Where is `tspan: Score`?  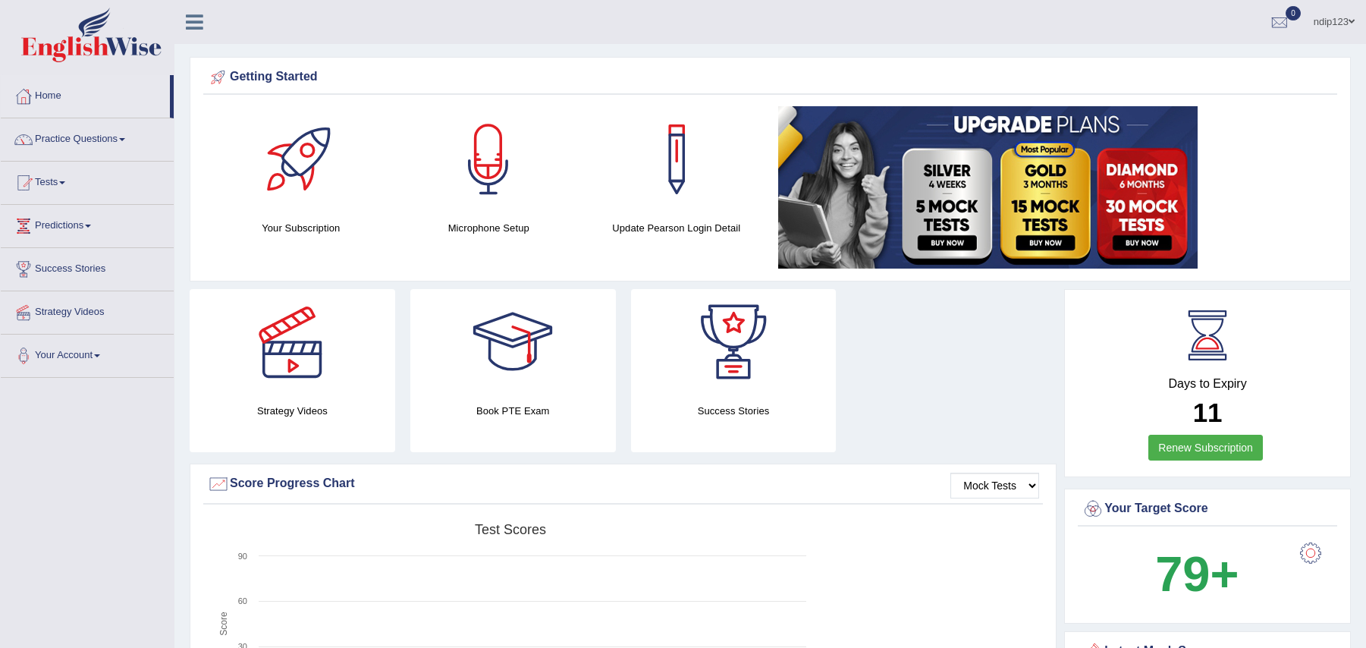
tspan: Score is located at coordinates (224, 623).